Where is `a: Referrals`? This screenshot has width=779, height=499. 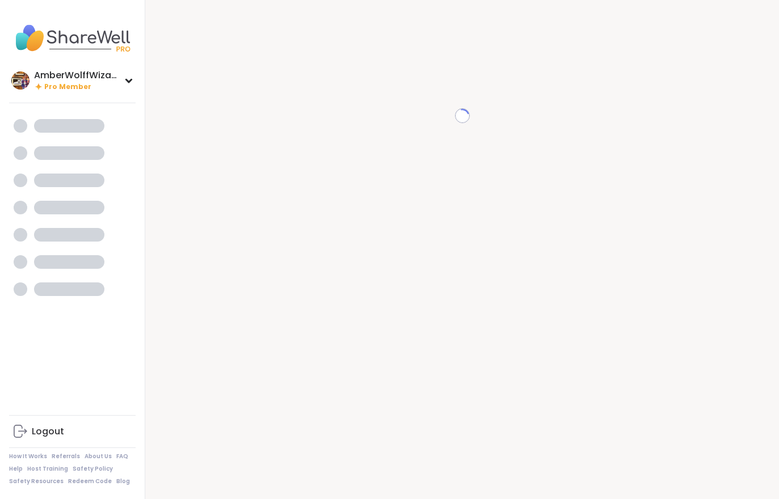
a: Referrals is located at coordinates (66, 457).